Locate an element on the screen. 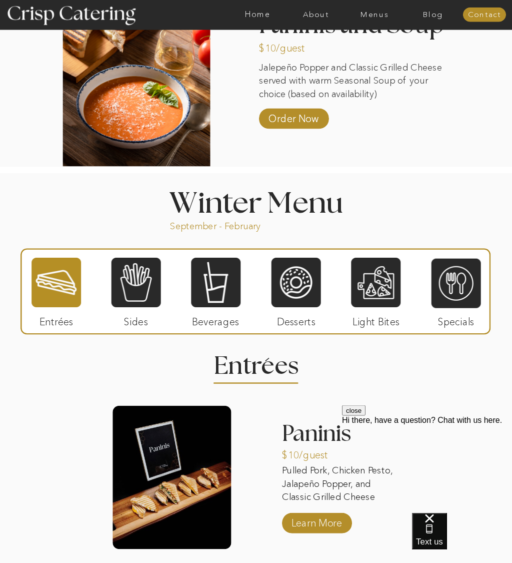  h2: Entrees is located at coordinates (256, 362).